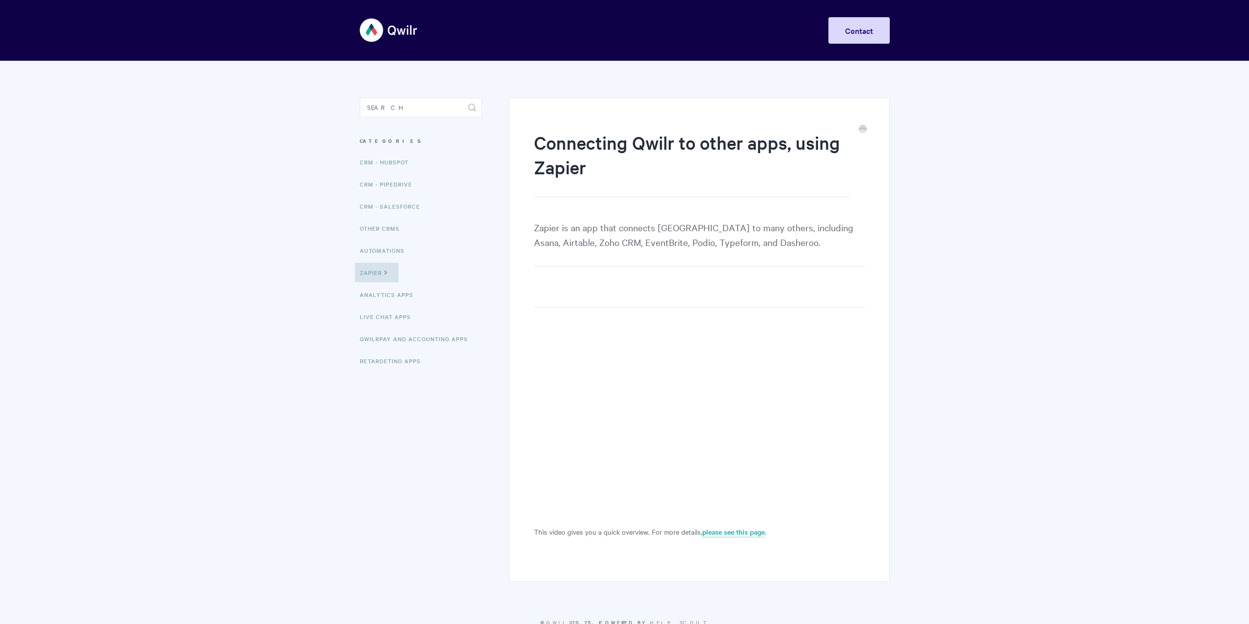 The image size is (1249, 624). What do you see at coordinates (733, 532) in the screenshot?
I see `a: please see this page` at bounding box center [733, 532].